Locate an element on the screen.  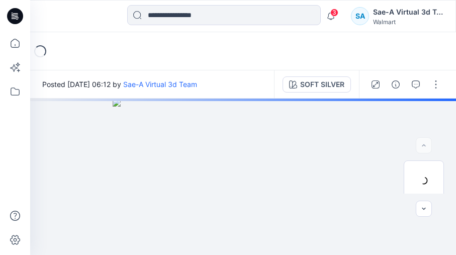
div: SOFT SILVER is located at coordinates (322, 84).